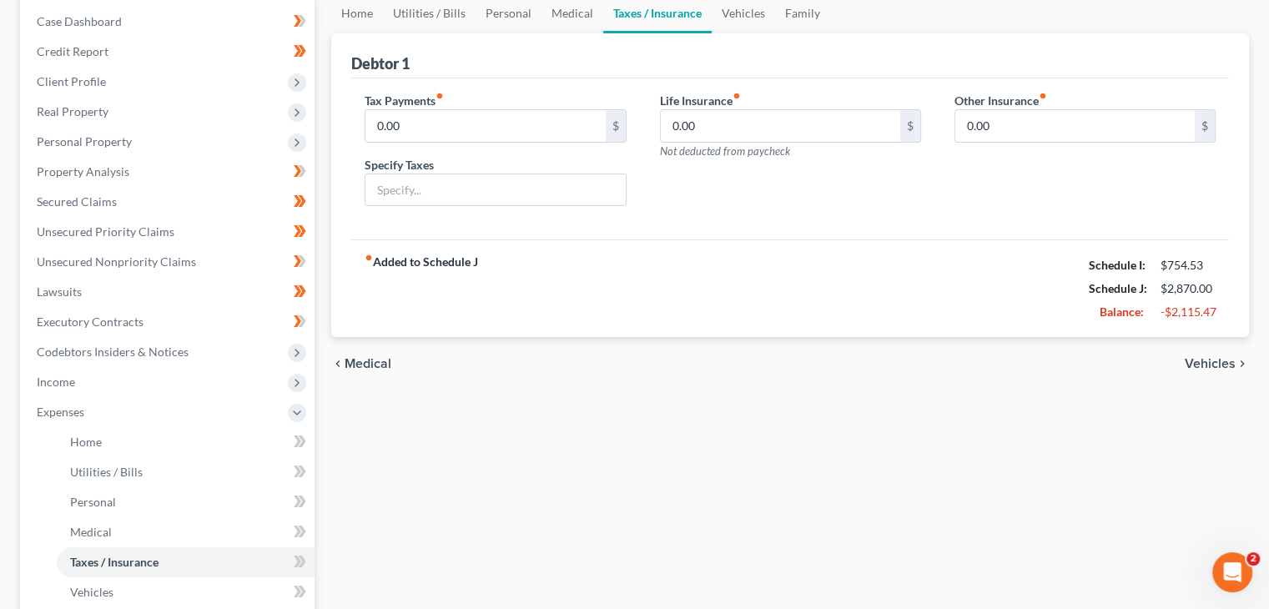 This screenshot has height=609, width=1269. What do you see at coordinates (1216, 364) in the screenshot?
I see `button: Vehicles chevron_right` at bounding box center [1216, 364].